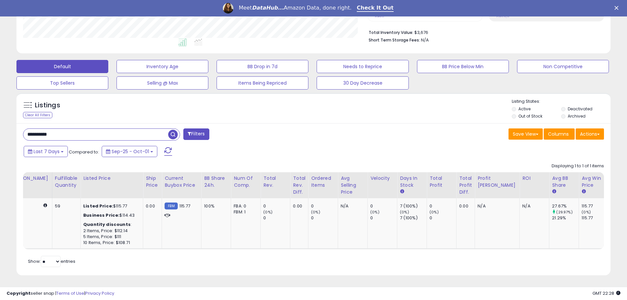 The width and height of the screenshot is (627, 300). I want to click on div: Ship Price, so click(152, 182).